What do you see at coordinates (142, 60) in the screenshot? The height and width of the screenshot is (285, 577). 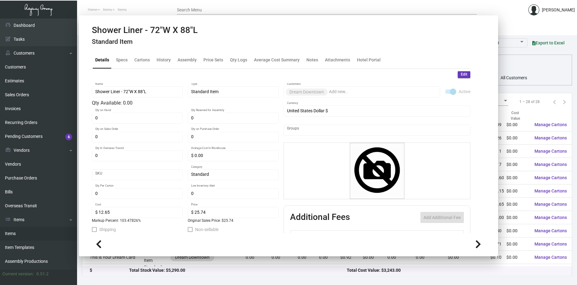 I see `div: Cartons` at bounding box center [142, 60].